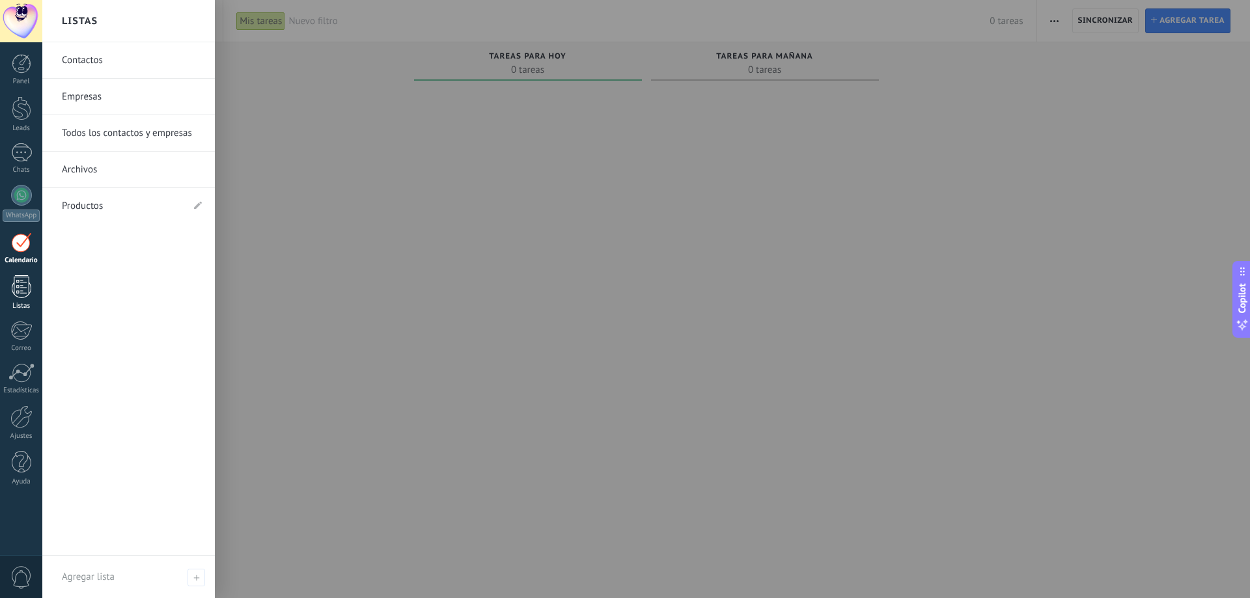 This screenshot has height=598, width=1250. Describe the element at coordinates (21, 348) in the screenshot. I see `div: Correo` at that location.